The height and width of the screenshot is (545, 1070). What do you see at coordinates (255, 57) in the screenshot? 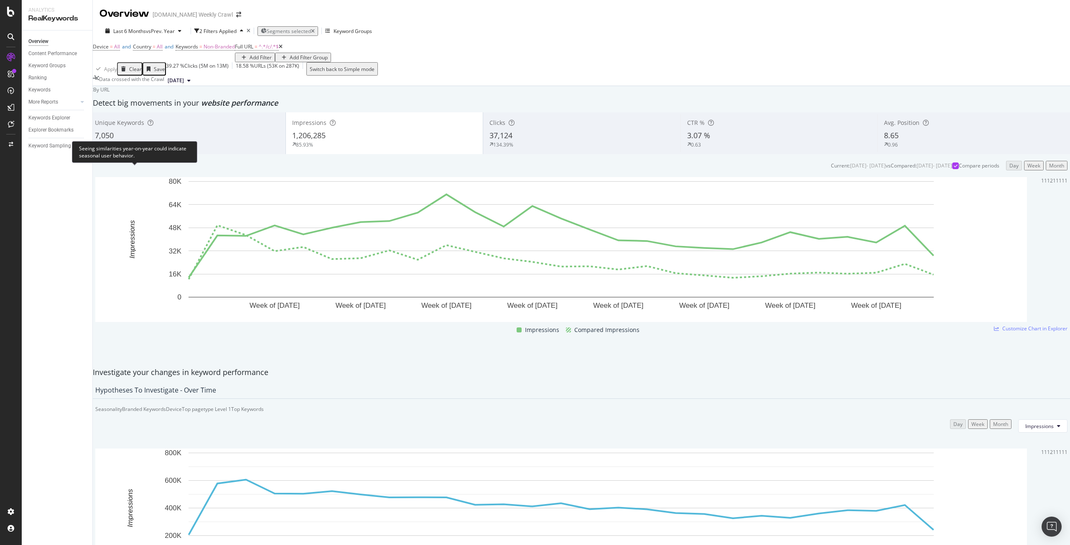
I see `button: Add Filter` at bounding box center [255, 57].